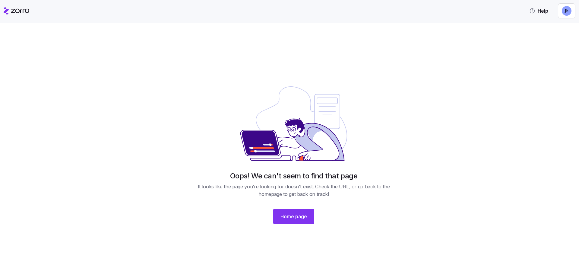 This screenshot has height=275, width=579. Describe the element at coordinates (294, 216) in the screenshot. I see `span: Home page` at that location.